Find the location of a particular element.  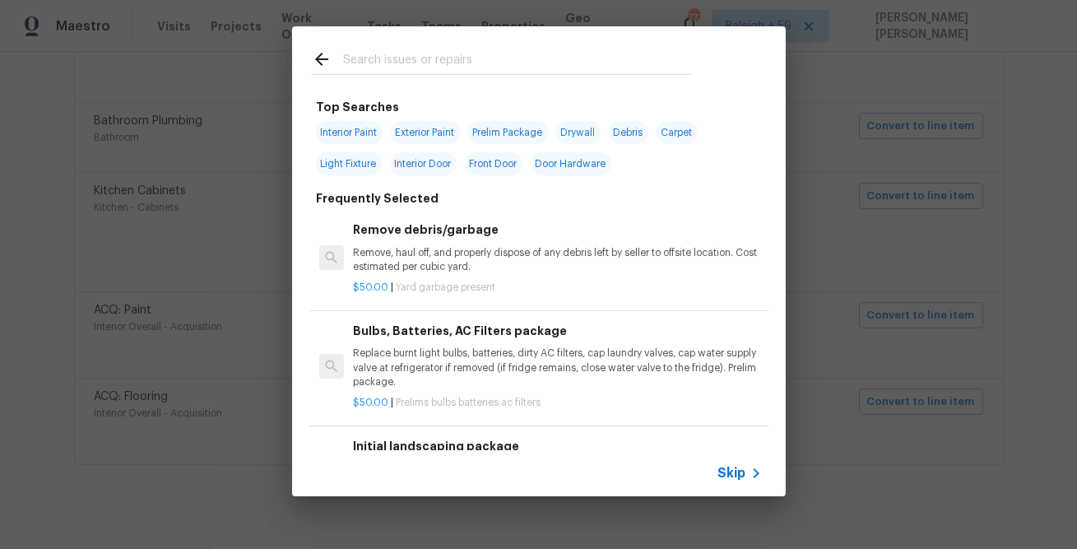

p: Remove, haul off, and properly dispose of any debris left by seller to offsite location. Cost est... is located at coordinates (557, 260).